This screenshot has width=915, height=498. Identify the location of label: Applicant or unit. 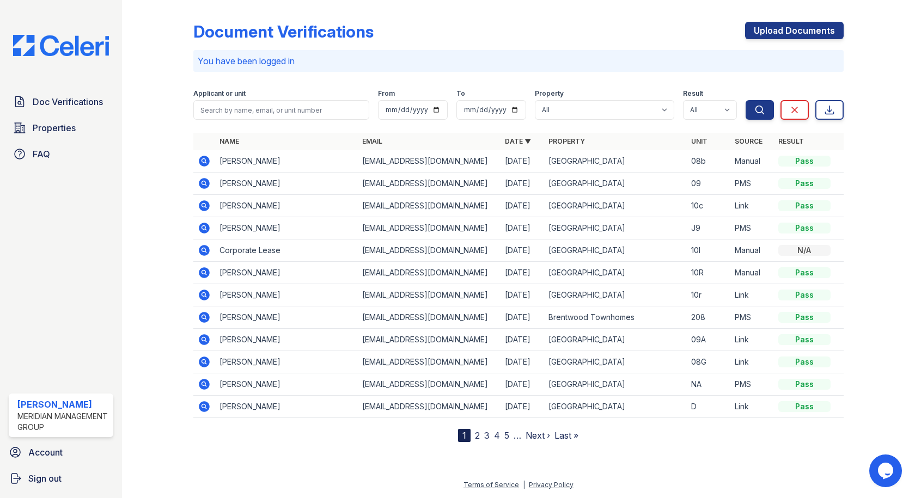
(219, 94).